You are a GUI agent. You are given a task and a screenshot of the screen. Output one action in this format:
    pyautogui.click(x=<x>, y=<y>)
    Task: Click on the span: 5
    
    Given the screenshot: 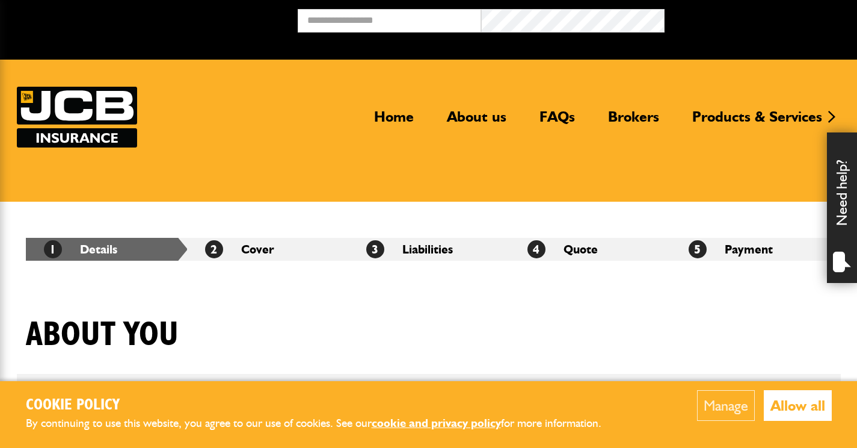 What is the action you would take?
    pyautogui.click(x=698, y=249)
    